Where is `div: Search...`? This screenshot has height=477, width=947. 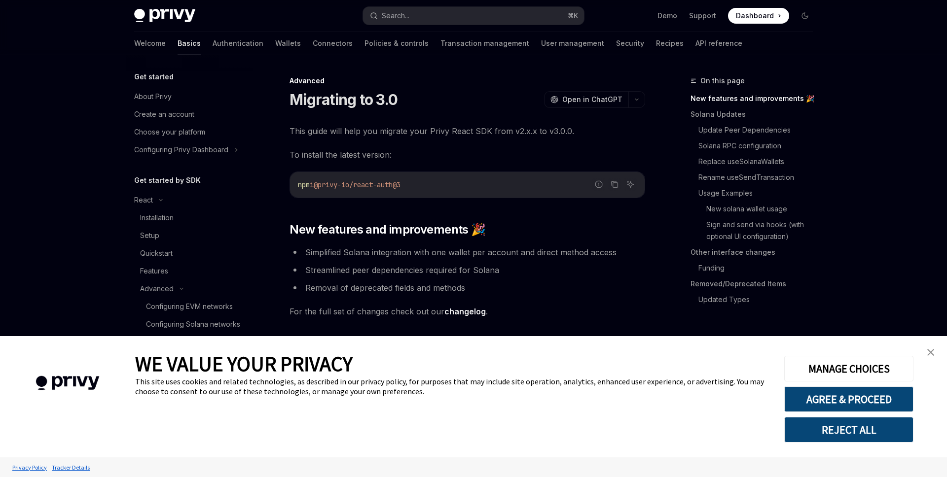
div: Search... is located at coordinates (395, 16).